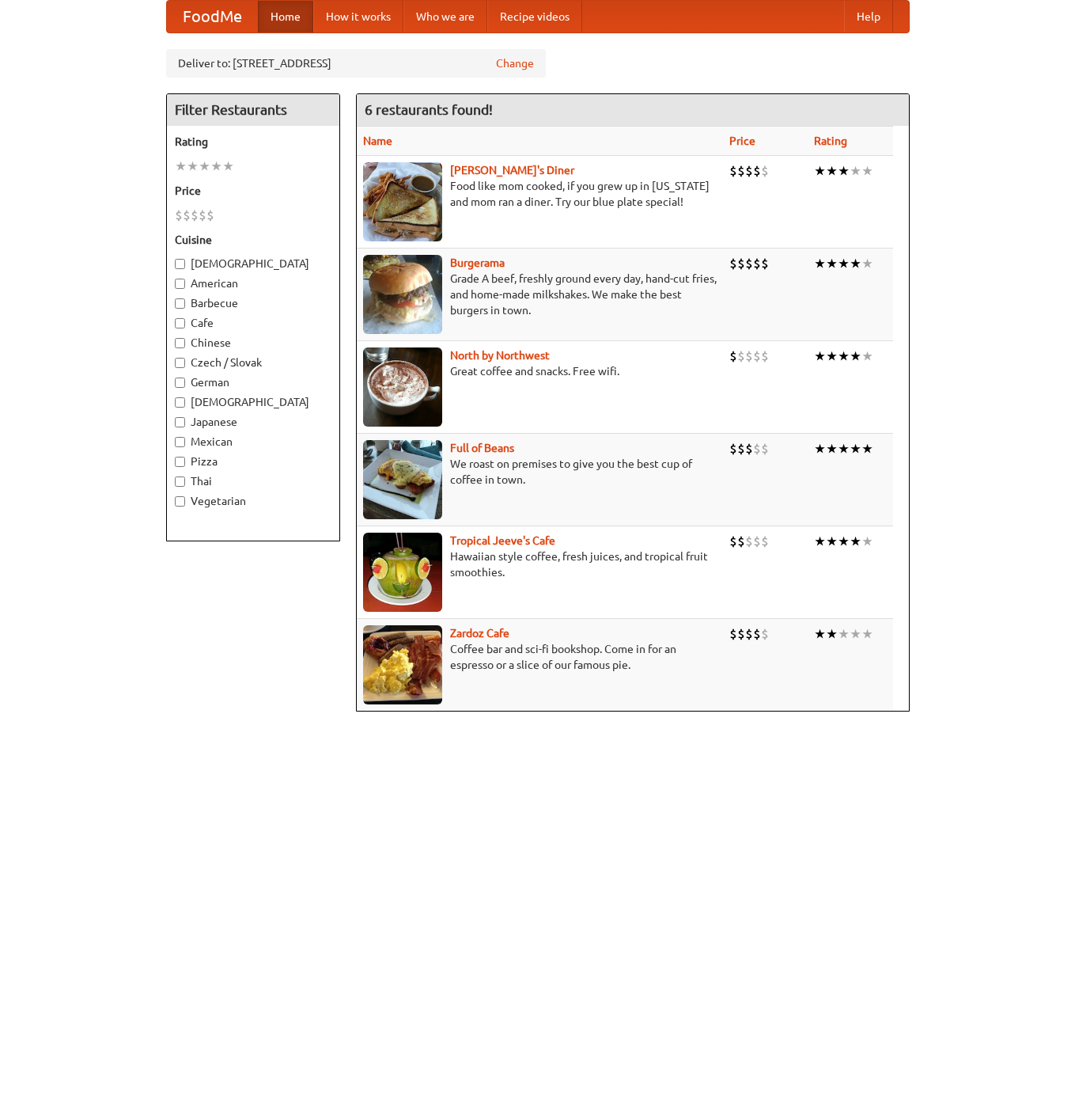 The width and height of the screenshot is (1075, 1120). What do you see at coordinates (253, 283) in the screenshot?
I see `label: American` at bounding box center [253, 283].